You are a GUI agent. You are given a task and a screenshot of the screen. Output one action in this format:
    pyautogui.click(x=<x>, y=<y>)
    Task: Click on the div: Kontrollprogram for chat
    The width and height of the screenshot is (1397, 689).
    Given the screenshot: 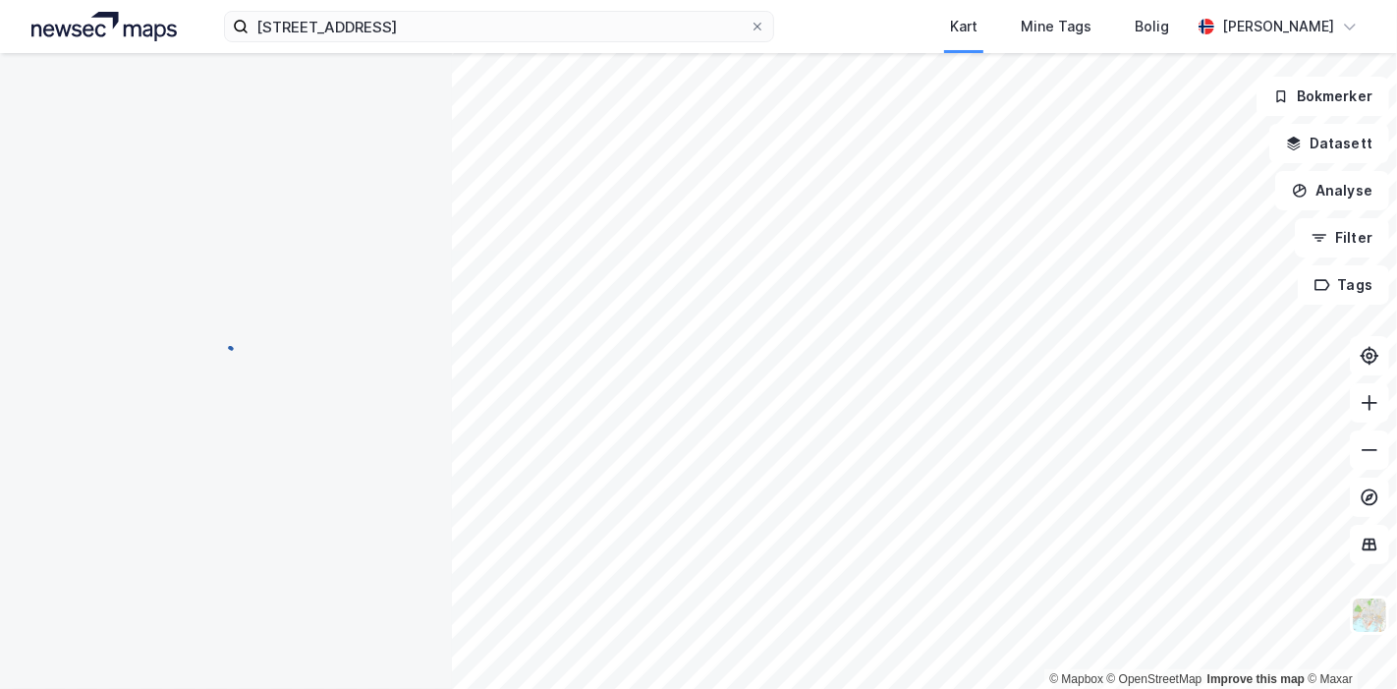 What is the action you would take?
    pyautogui.click(x=1348, y=642)
    